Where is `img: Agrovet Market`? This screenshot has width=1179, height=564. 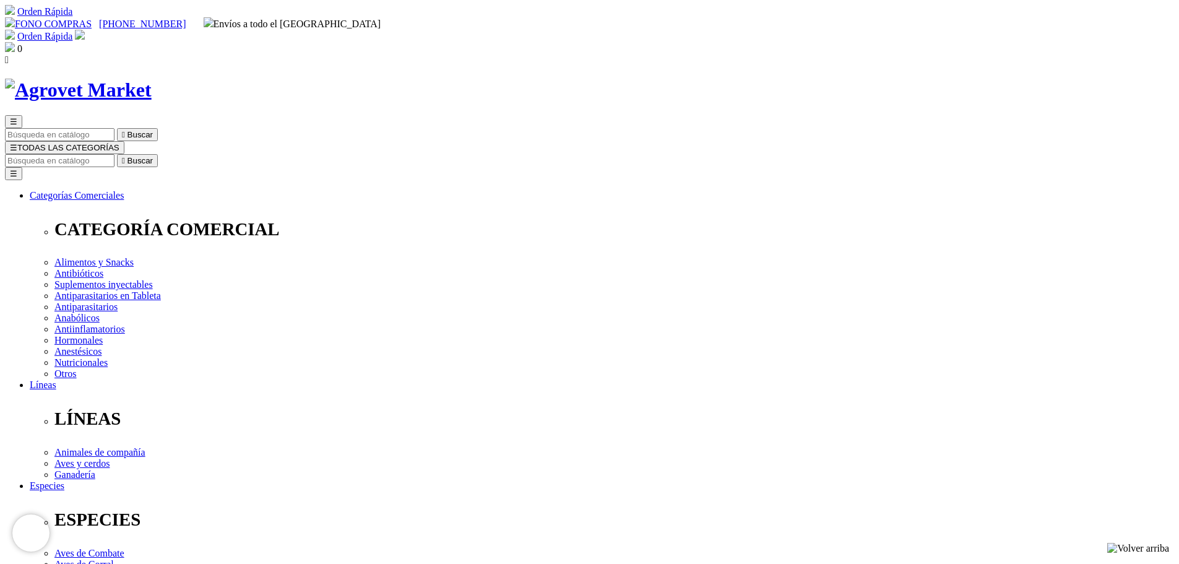 img: Agrovet Market is located at coordinates (78, 90).